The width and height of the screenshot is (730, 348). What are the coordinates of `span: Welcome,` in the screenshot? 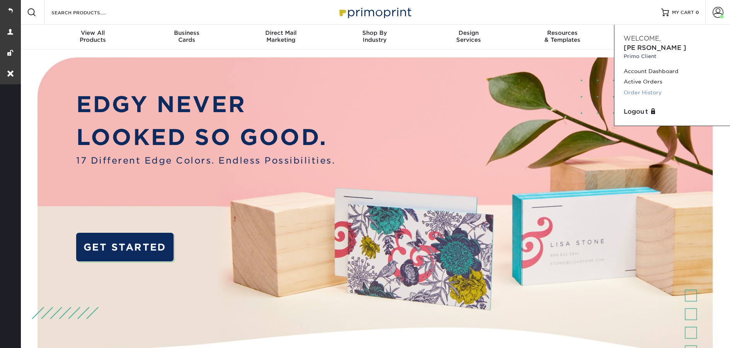 It's located at (642, 38).